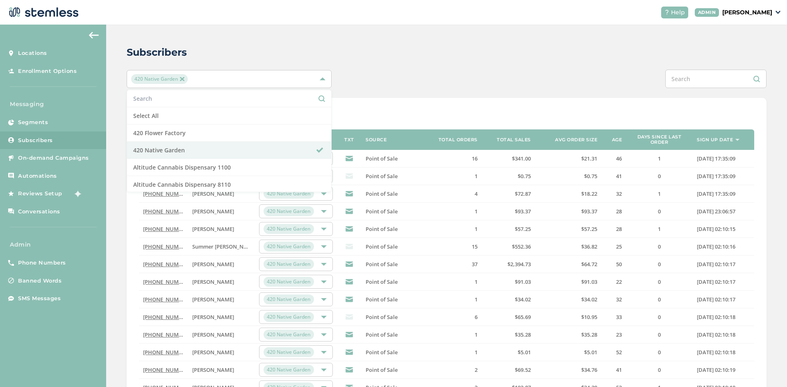 The height and width of the screenshot is (387, 787). What do you see at coordinates (455, 159) in the screenshot?
I see `label: 16` at bounding box center [455, 159].